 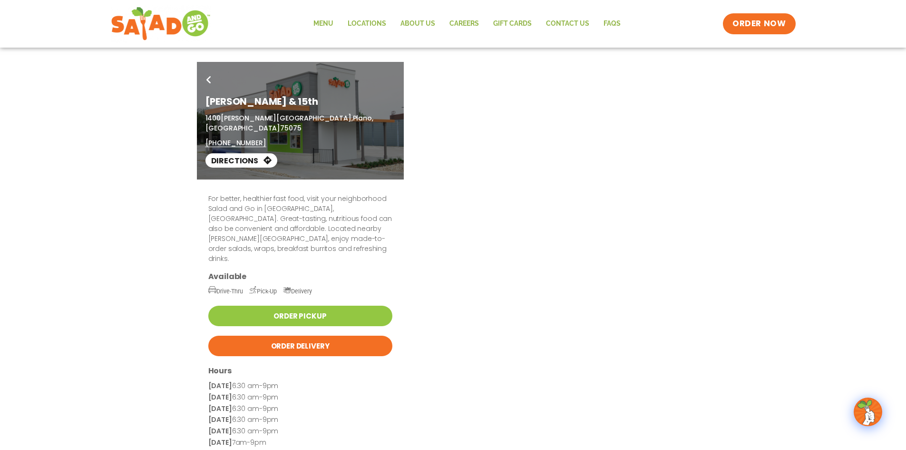 What do you see at coordinates (161, 24) in the screenshot?
I see `img: new-SAG-logo-768×292` at bounding box center [161, 24].